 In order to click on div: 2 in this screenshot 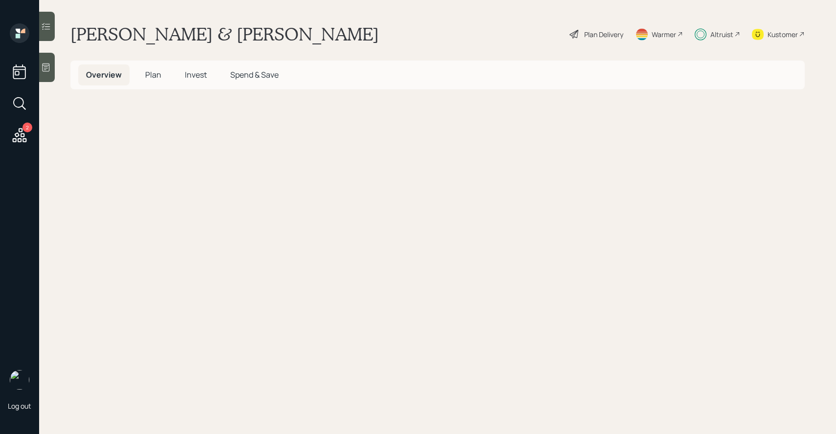, I will do `click(27, 128)`.